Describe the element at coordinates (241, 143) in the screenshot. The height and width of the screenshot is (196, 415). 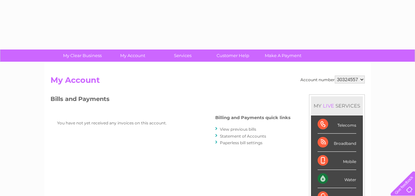
I see `a: Paperless bill settings` at that location.